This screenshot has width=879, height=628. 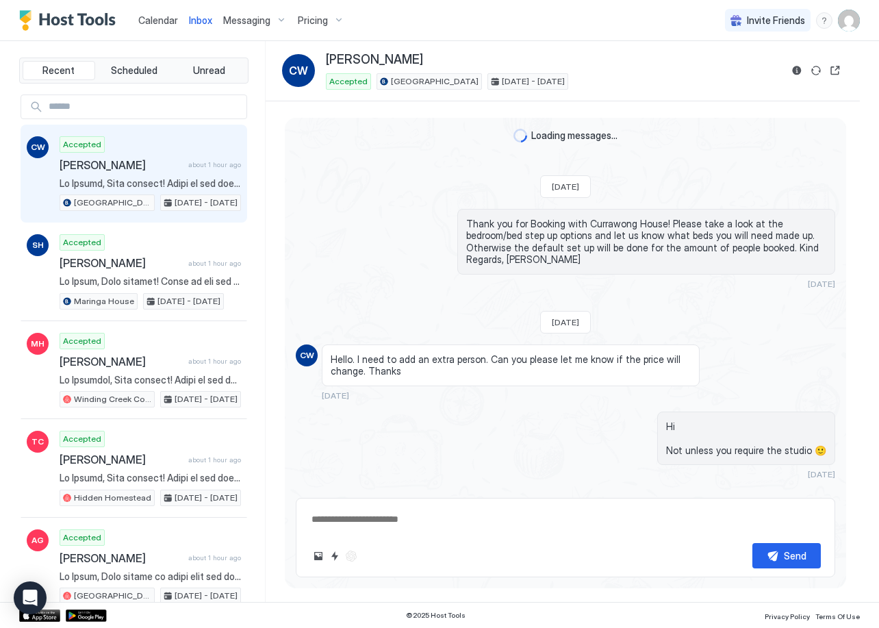 What do you see at coordinates (824, 21) in the screenshot?
I see `div: menu` at bounding box center [824, 21].